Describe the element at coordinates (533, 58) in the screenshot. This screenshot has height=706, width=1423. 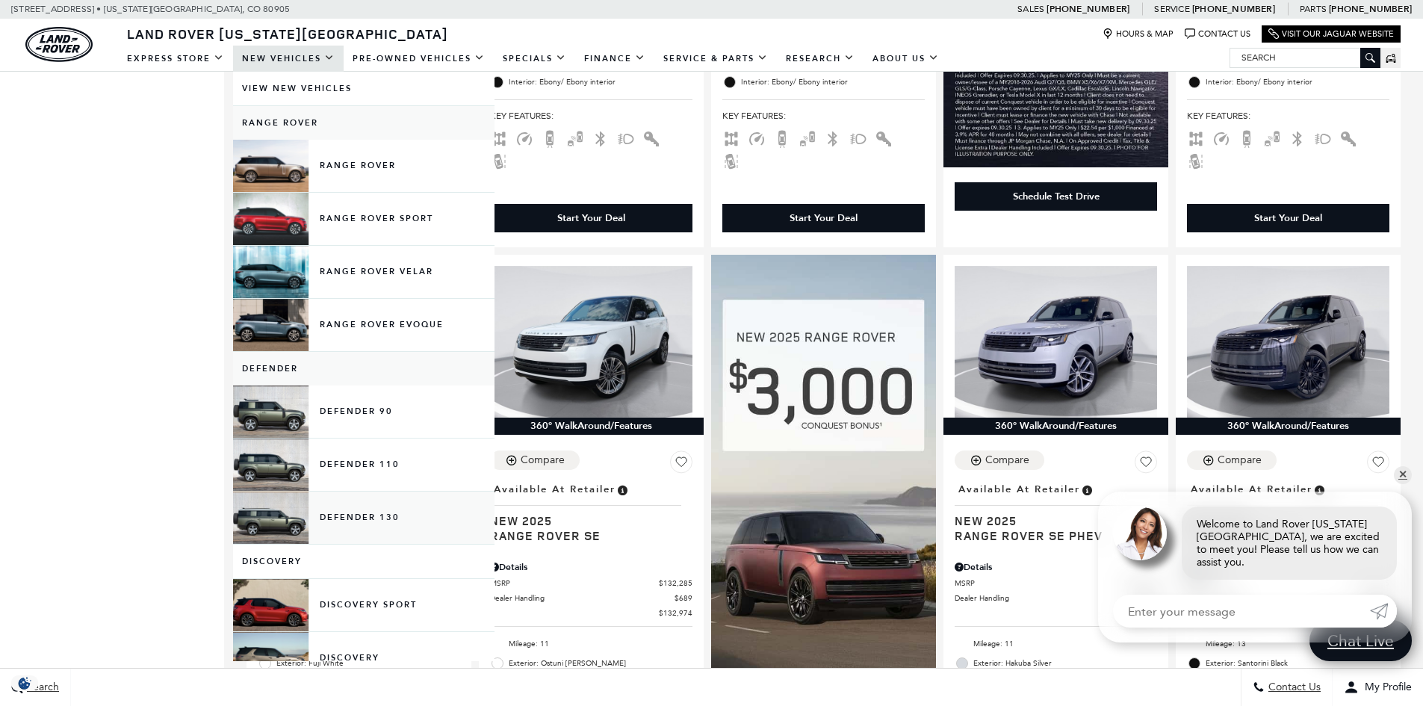
I see `nav: Main Navigation` at that location.